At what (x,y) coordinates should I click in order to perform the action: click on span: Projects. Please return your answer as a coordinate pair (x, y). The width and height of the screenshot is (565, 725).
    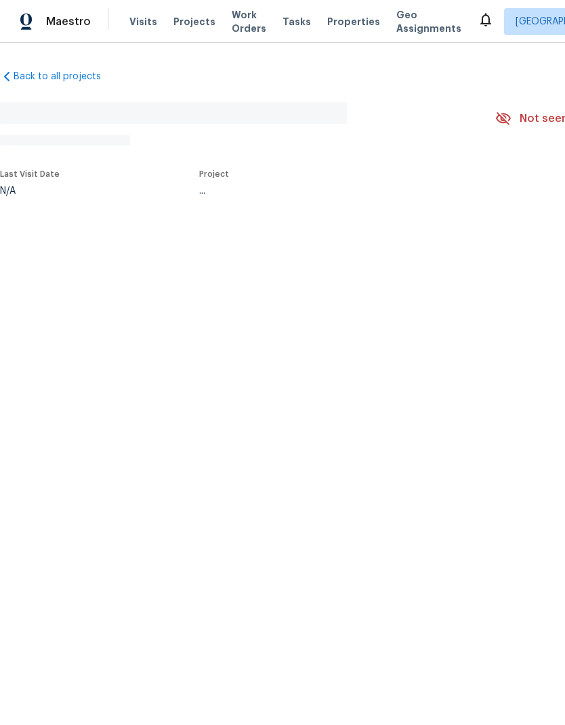
    Looking at the image, I should click on (195, 22).